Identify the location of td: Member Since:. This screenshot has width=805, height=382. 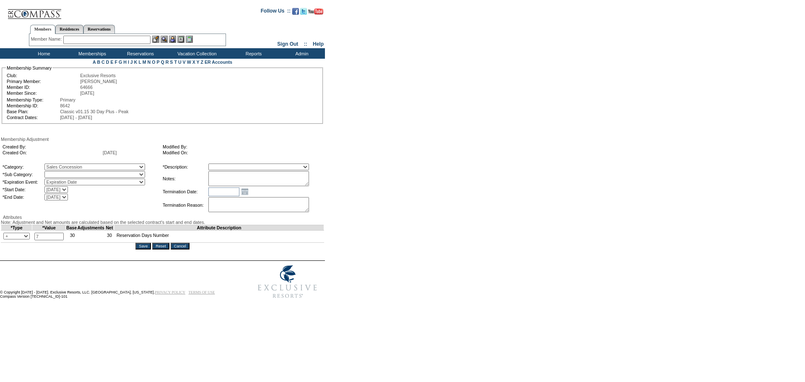
(43, 93).